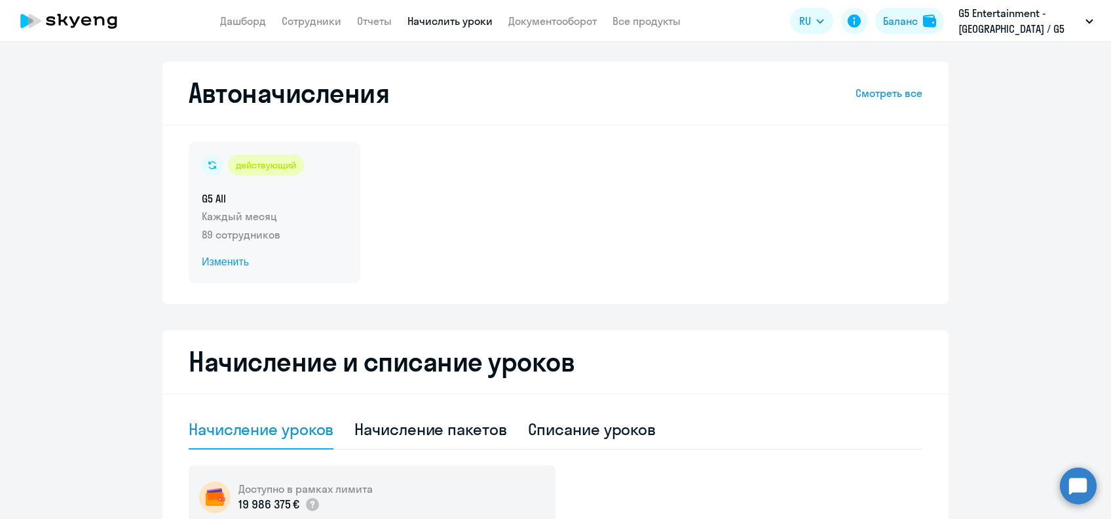 The width and height of the screenshot is (1111, 519). What do you see at coordinates (646, 21) in the screenshot?
I see `a: Все продукты` at bounding box center [646, 21].